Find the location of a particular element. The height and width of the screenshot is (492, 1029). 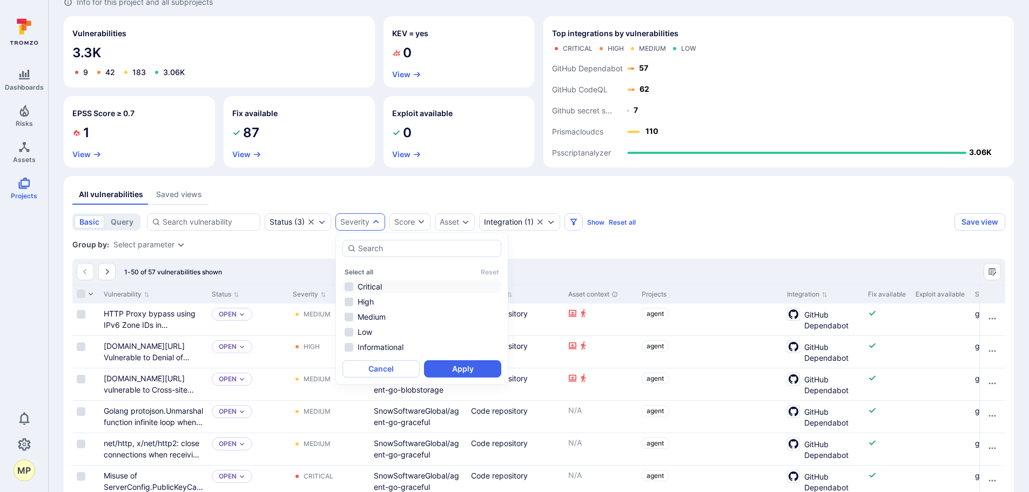

div: Vulnerabilities is located at coordinates (219, 52).